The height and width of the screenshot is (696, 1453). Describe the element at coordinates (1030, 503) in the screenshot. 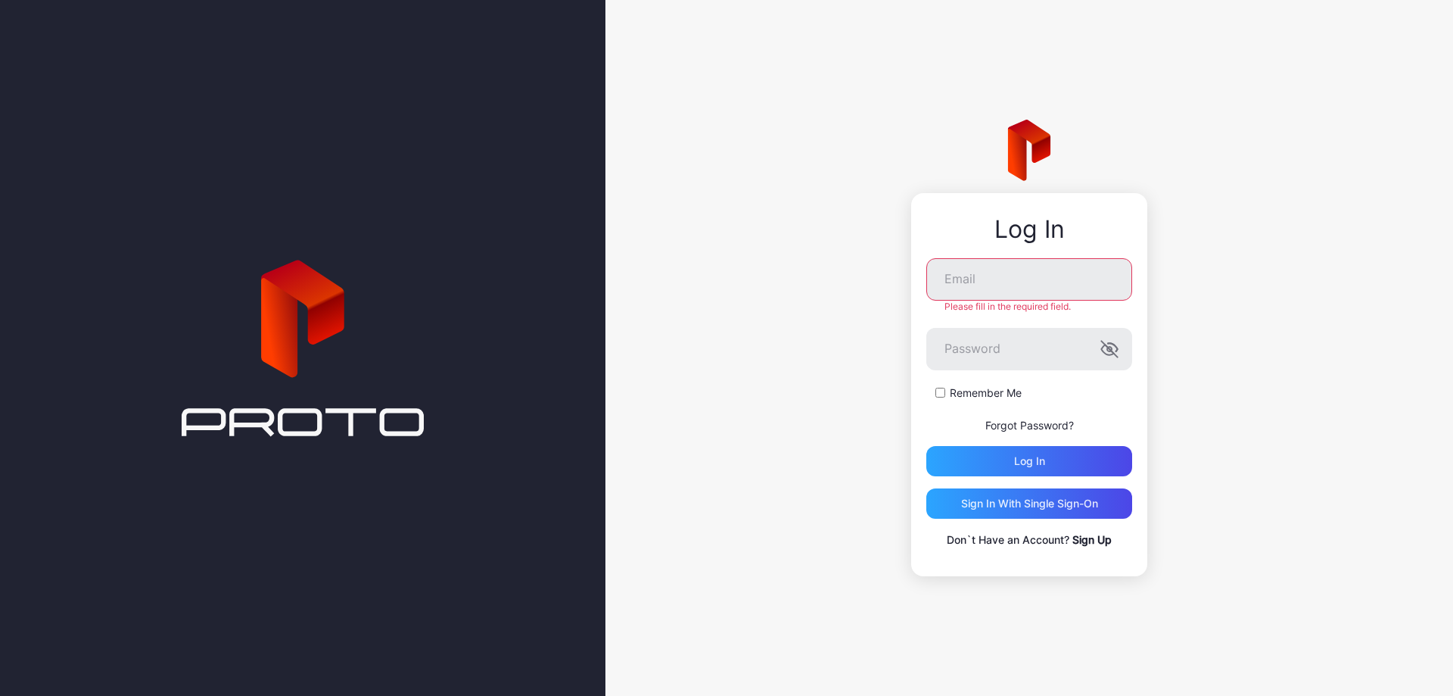

I see `div: Sign in With Single Sign-On` at that location.